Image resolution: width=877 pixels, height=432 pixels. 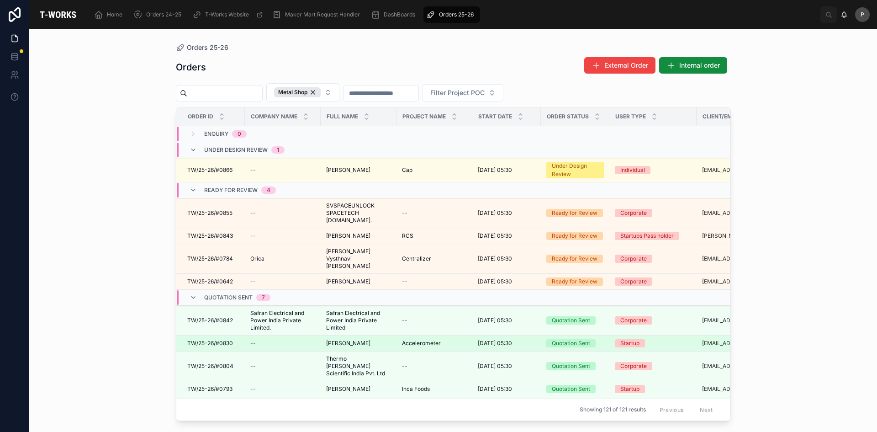 What do you see at coordinates (210, 281) in the screenshot?
I see `span: TW/25-26/#0642` at bounding box center [210, 281].